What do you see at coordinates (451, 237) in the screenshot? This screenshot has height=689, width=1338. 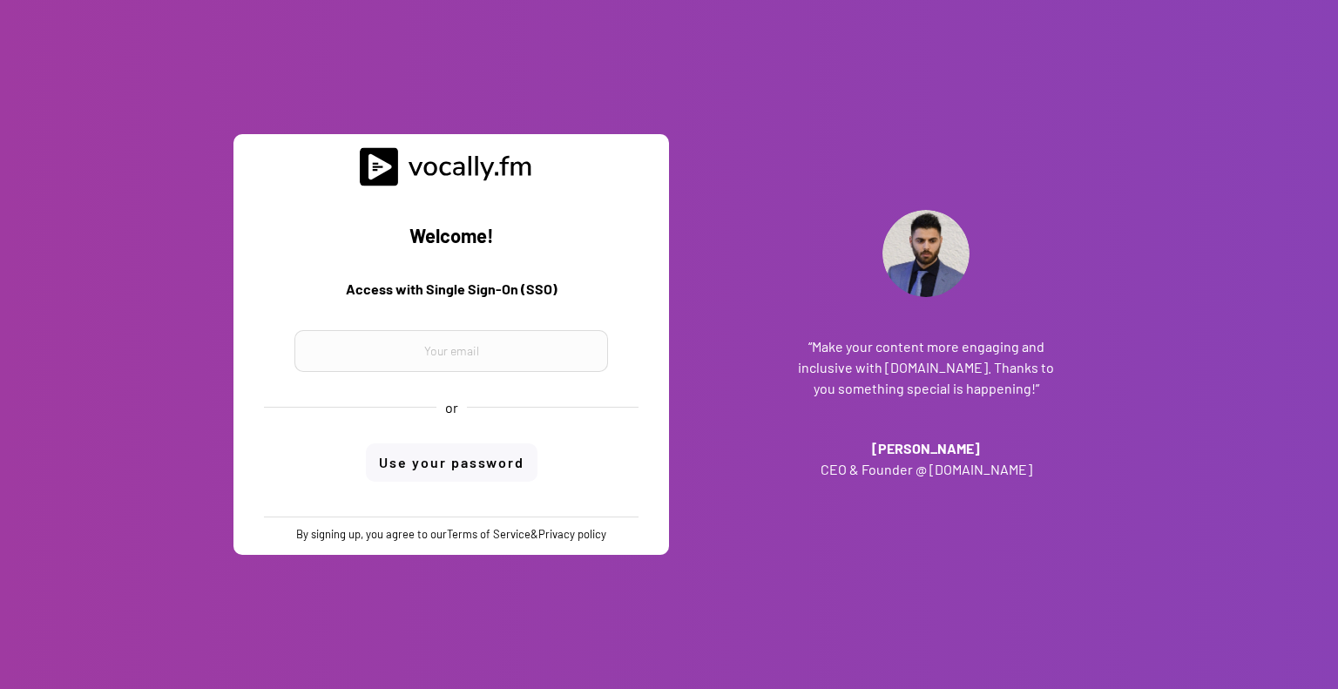 I see `h2: Welcome!` at bounding box center [451, 237].